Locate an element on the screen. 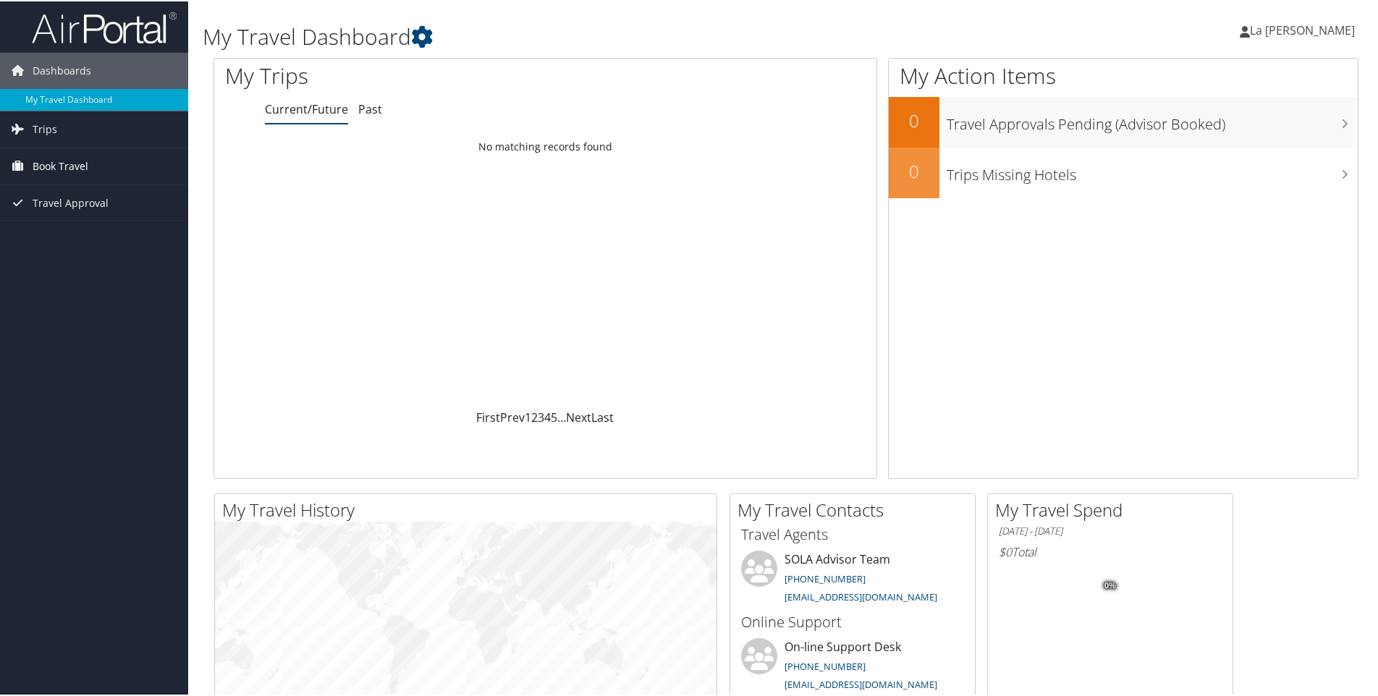 This screenshot has width=1378, height=696. a: 1 is located at coordinates (528, 416).